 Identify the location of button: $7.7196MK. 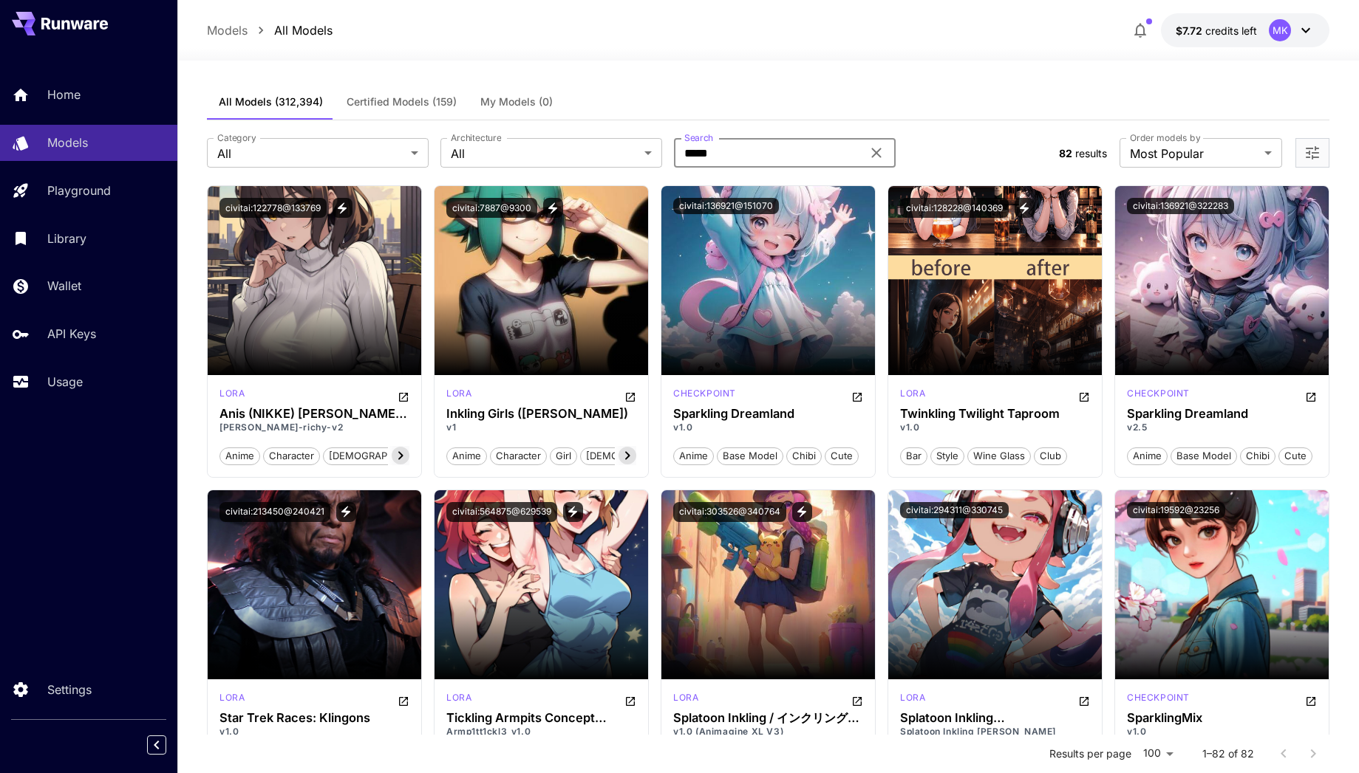
(1245, 30).